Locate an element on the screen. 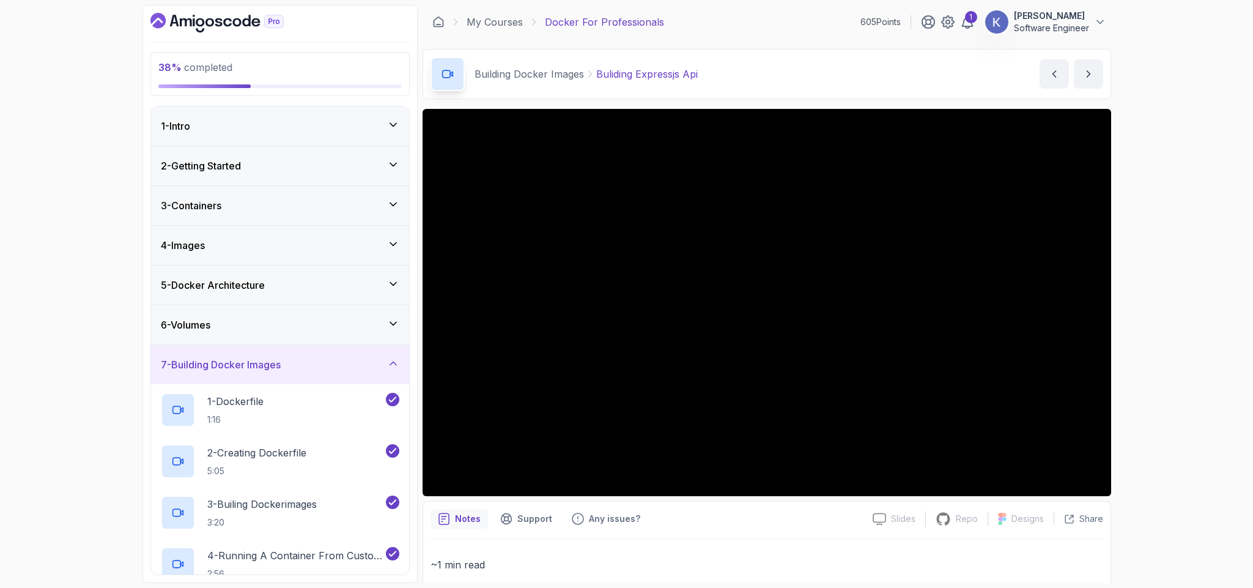 The width and height of the screenshot is (1253, 588). button: 2-Creating Dockerfile5:05 is located at coordinates (280, 461).